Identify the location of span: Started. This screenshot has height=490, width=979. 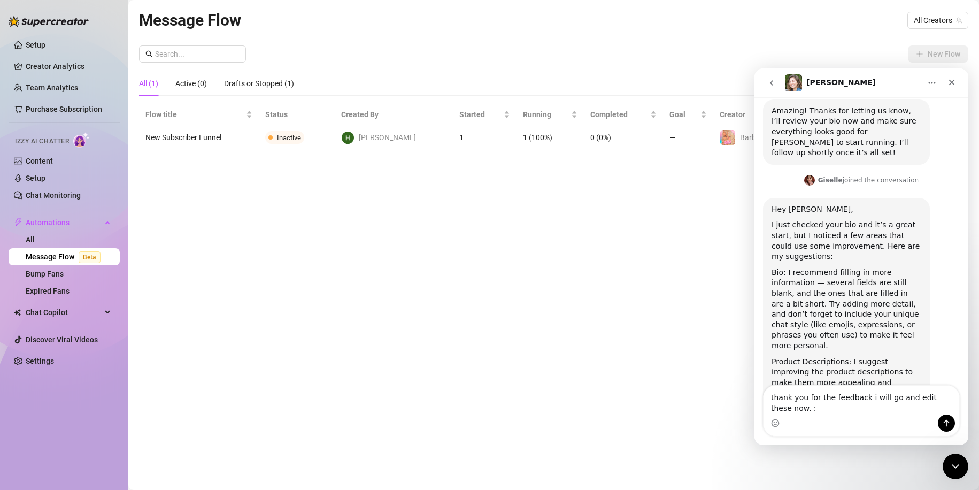
(480, 114).